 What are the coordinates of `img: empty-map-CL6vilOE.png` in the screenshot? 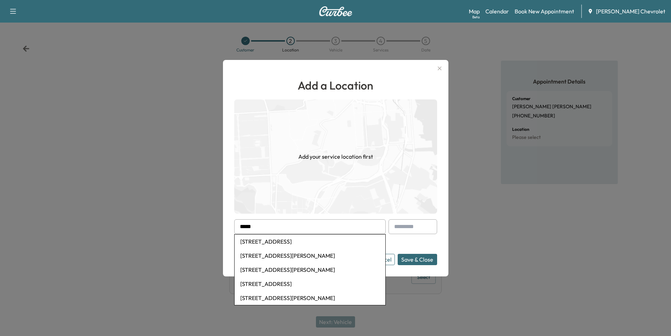 It's located at (336, 156).